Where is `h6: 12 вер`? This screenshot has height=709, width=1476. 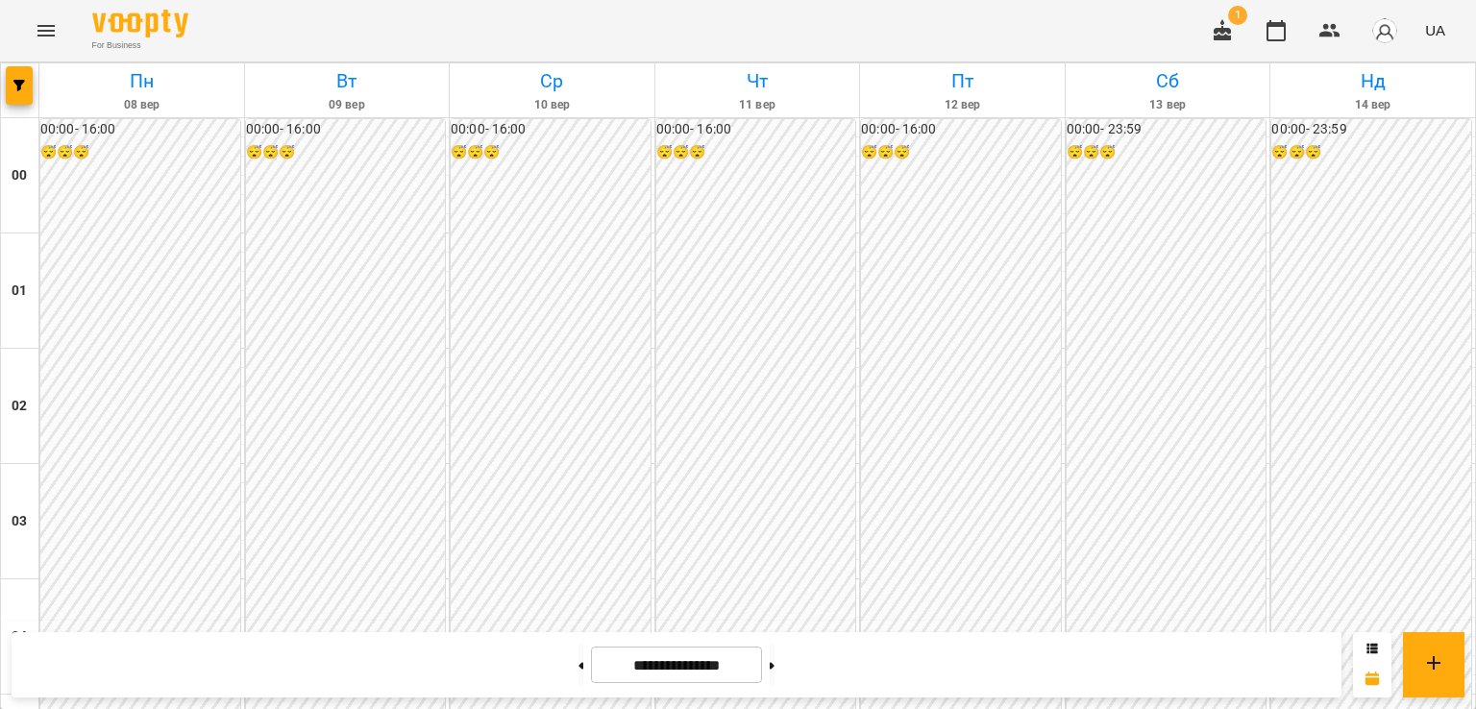 h6: 12 вер is located at coordinates (962, 105).